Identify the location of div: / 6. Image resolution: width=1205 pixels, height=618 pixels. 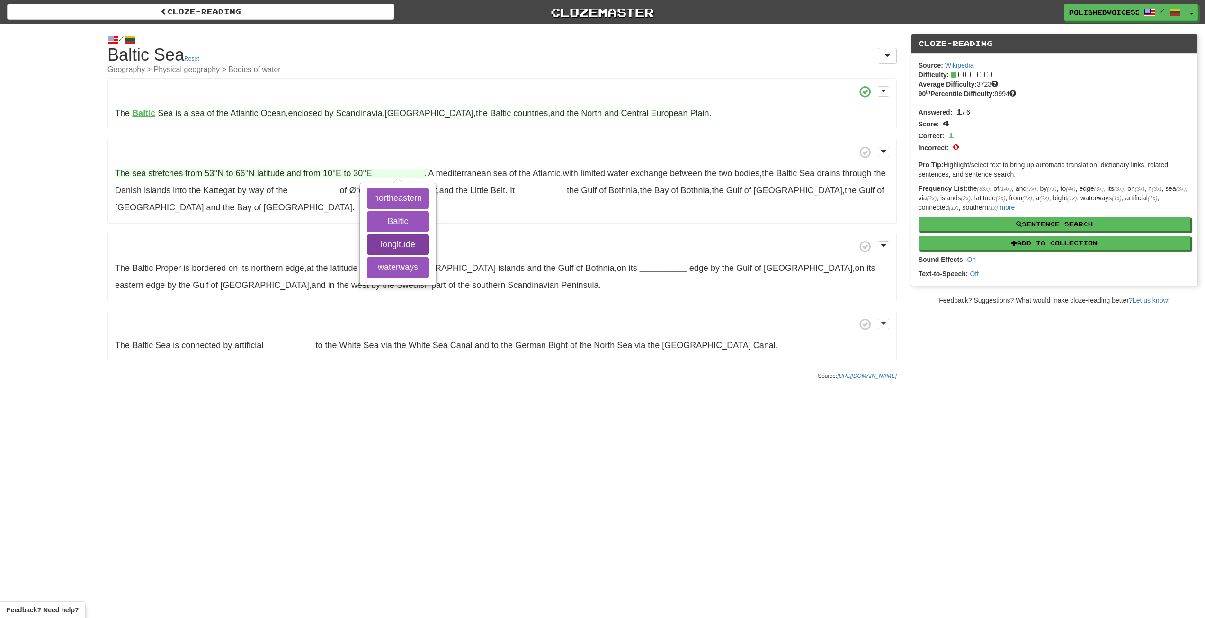
(1054, 111).